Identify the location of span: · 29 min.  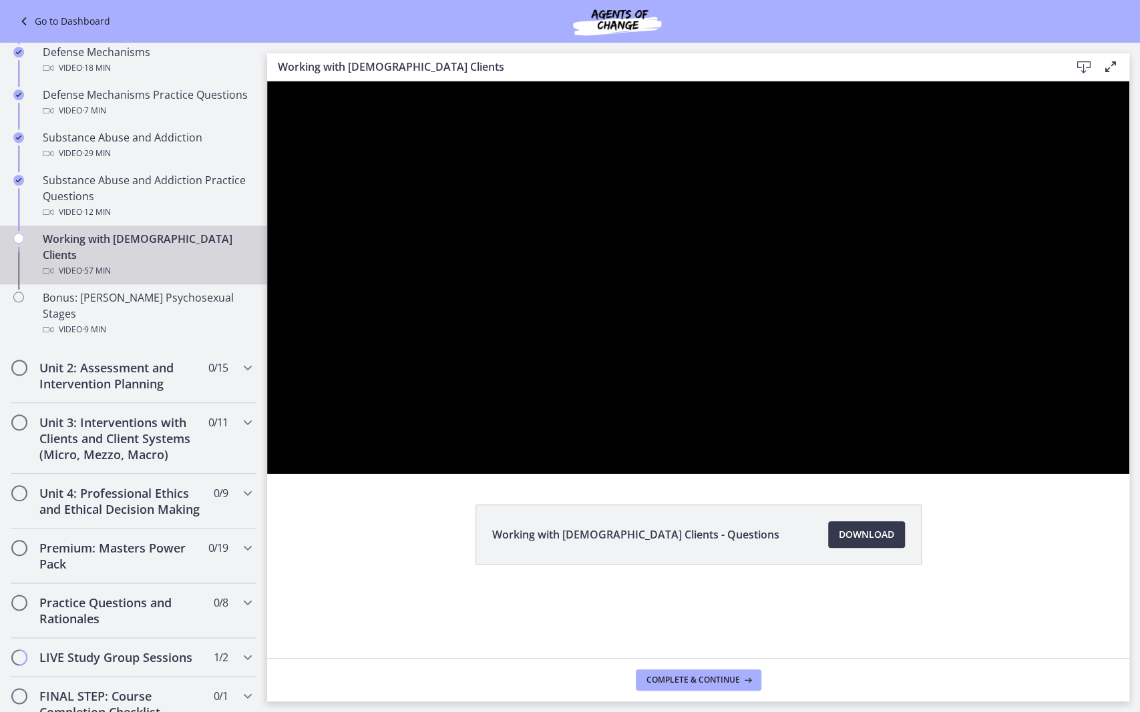
(96, 154).